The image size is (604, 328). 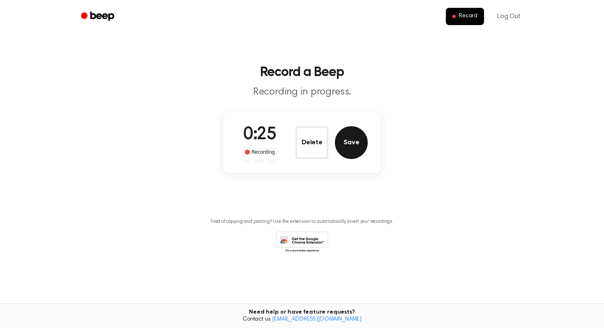 What do you see at coordinates (468, 16) in the screenshot?
I see `span: Record` at bounding box center [468, 16].